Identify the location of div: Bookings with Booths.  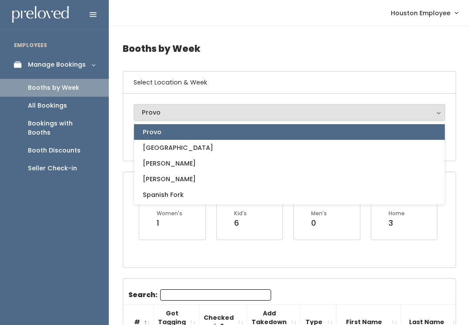
(61, 128).